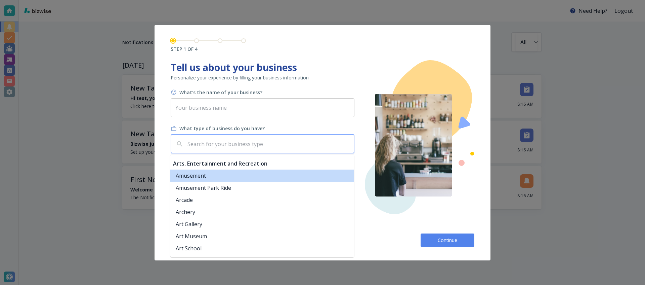 This screenshot has height=285, width=645. What do you see at coordinates (447, 240) in the screenshot?
I see `button: Continue` at bounding box center [447, 240].